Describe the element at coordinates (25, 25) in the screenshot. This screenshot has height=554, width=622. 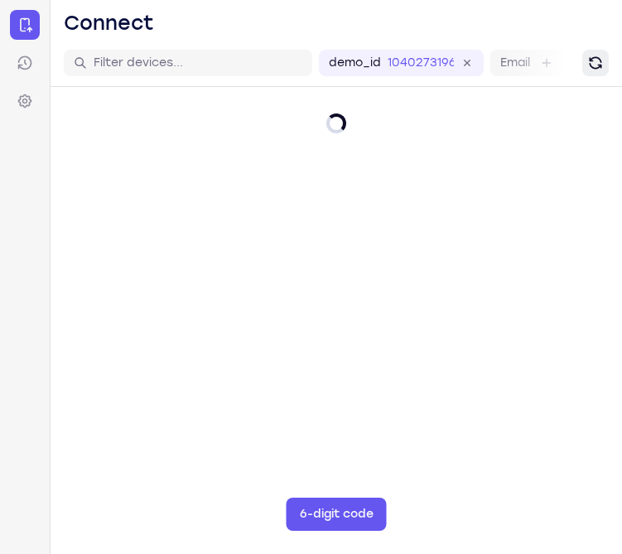
I see `a: Connect` at that location.